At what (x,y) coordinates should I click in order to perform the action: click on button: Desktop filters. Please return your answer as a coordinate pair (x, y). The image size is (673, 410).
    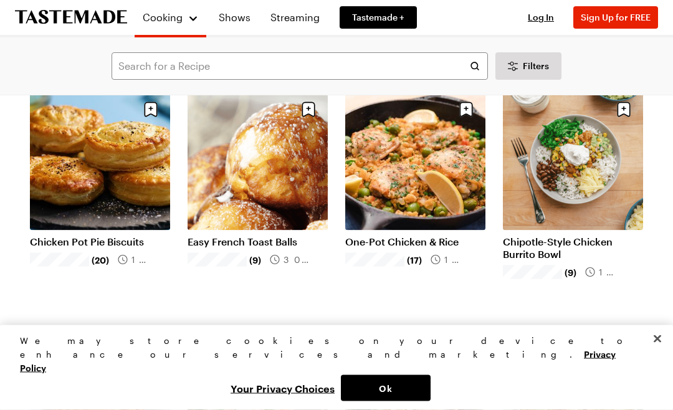
    Looking at the image, I should click on (529, 66).